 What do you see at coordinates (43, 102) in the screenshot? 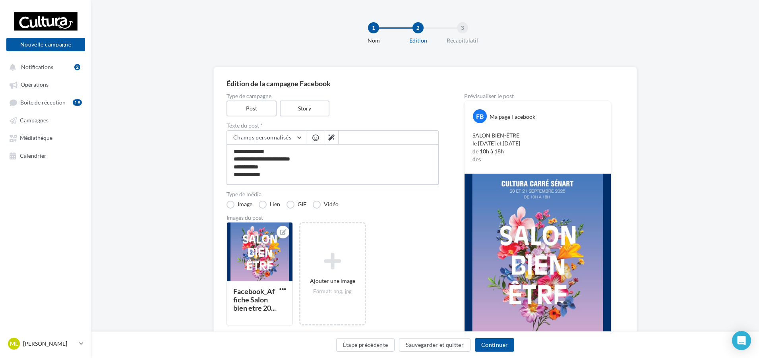
I see `span: Boîte de réception` at bounding box center [43, 102].